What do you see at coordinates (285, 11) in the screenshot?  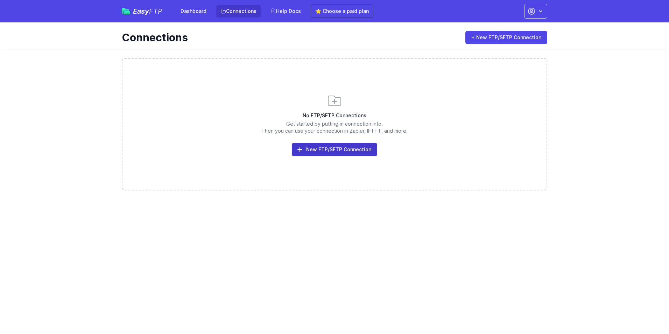 I see `a: Help Docs` at bounding box center [285, 11].